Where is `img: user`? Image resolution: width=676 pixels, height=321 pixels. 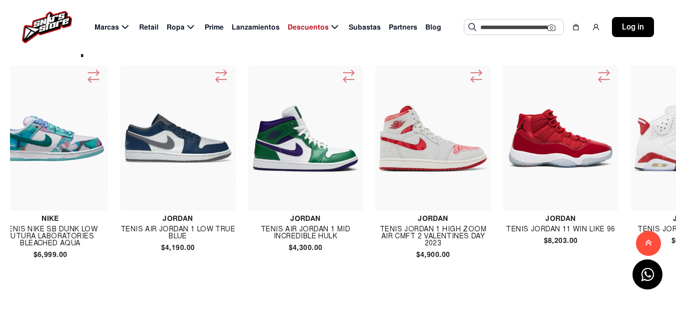
img: user is located at coordinates (596, 27).